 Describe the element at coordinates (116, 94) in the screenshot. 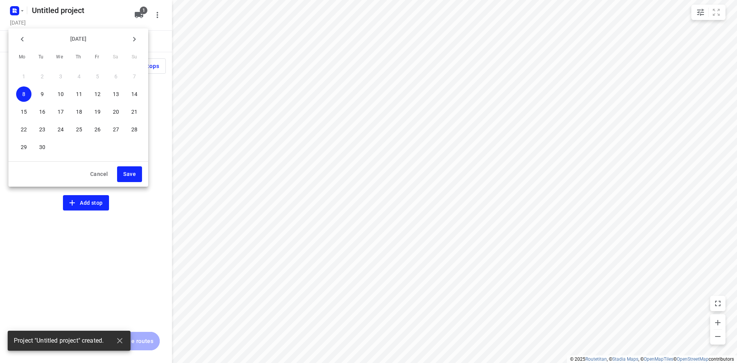

I see `button: 13` at that location.